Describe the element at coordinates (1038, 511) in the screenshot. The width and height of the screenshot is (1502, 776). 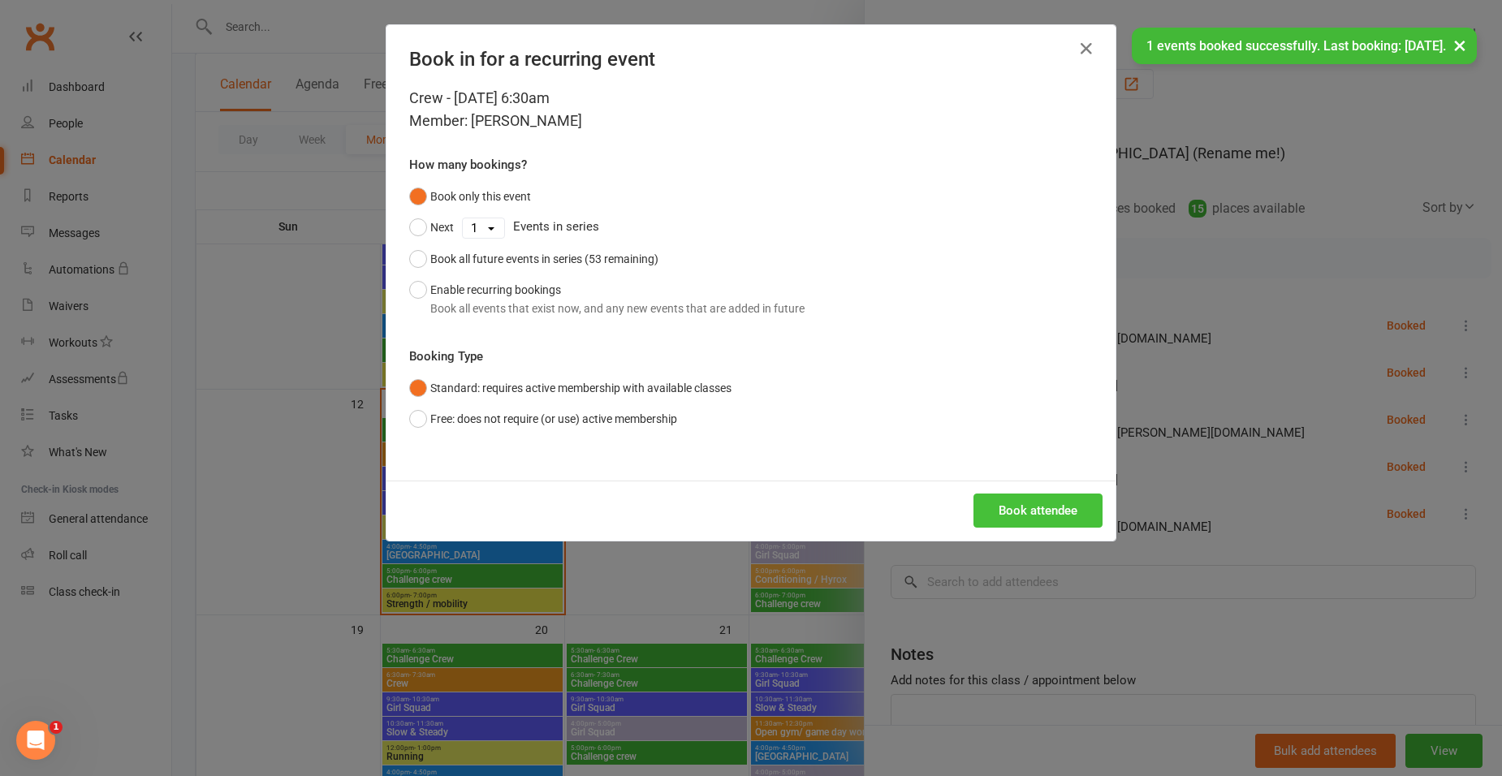
I see `button: Book attendee` at that location.